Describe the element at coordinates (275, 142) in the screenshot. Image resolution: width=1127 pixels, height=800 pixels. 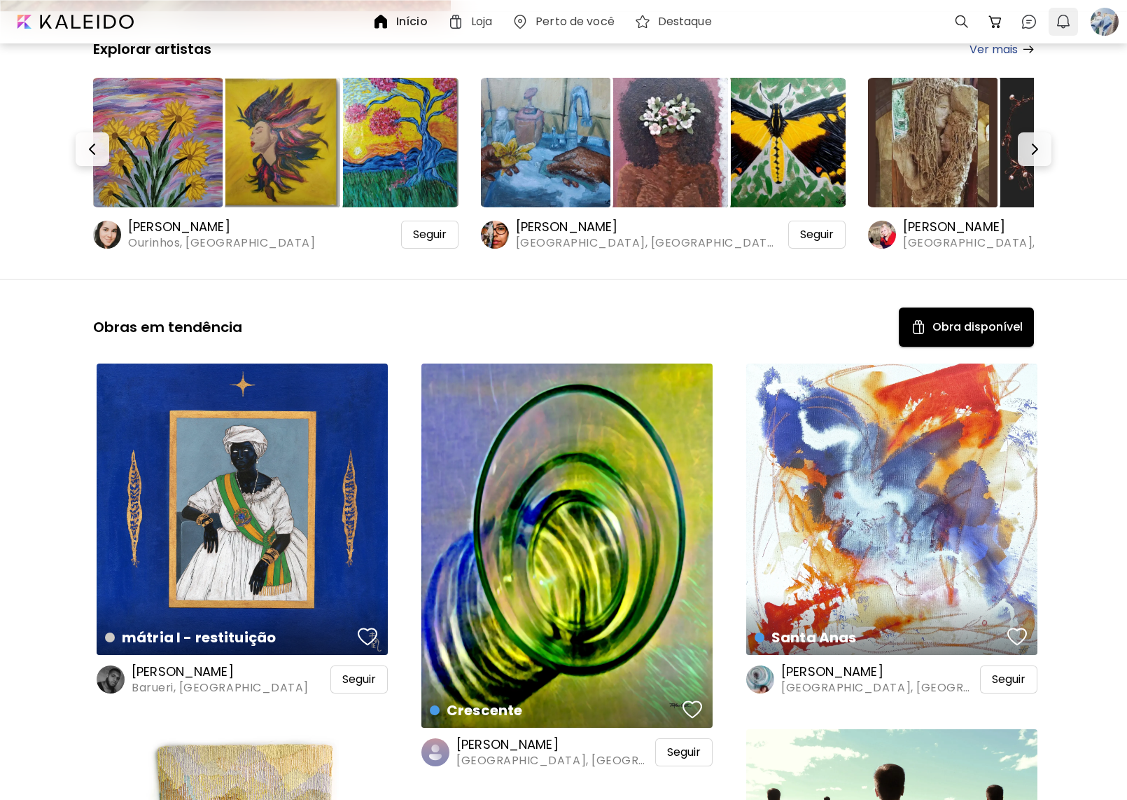
I see `img: https://cdn.kaleido.art/CDN/Artwork/175702/Thumbnail/medium.webp?updated=778725` at that location.